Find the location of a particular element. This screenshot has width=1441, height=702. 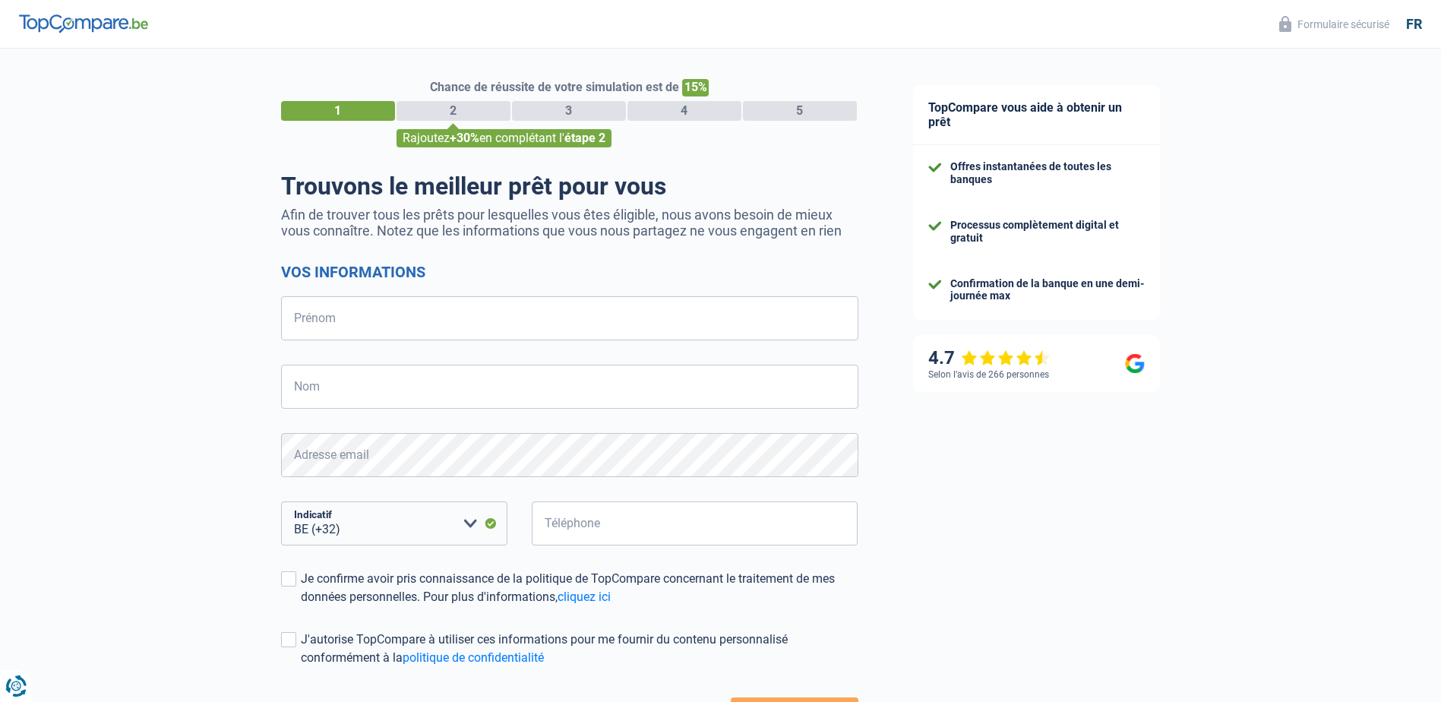

div: 3 is located at coordinates (569, 111).